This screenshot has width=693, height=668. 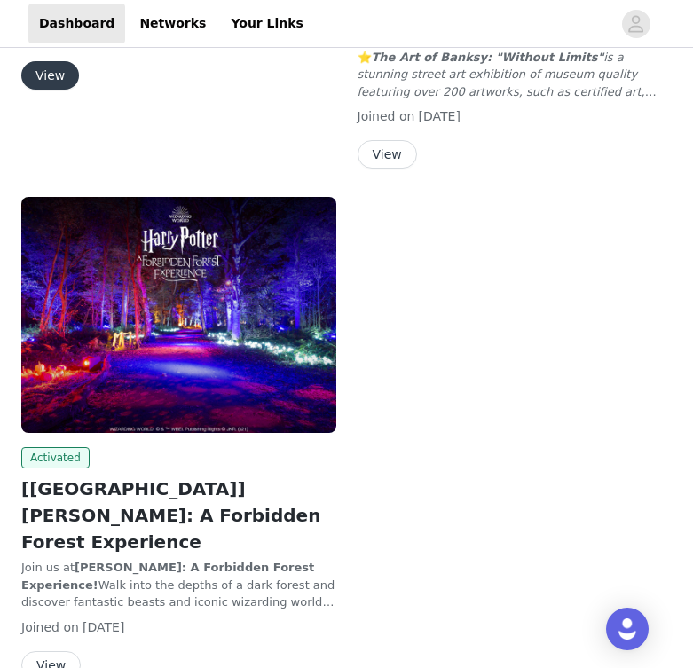 What do you see at coordinates (76, 23) in the screenshot?
I see `a: Dashboard` at bounding box center [76, 23].